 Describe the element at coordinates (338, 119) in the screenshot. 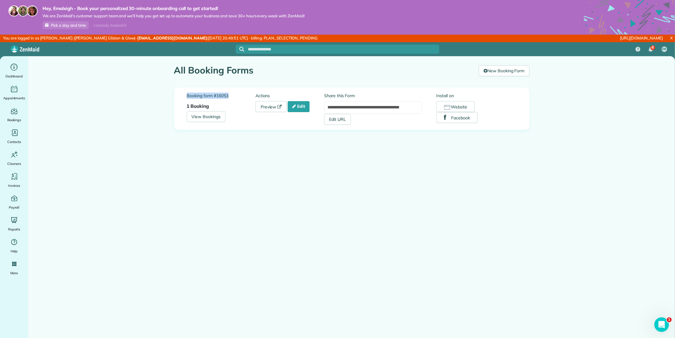

I see `a: Edit URL` at that location.